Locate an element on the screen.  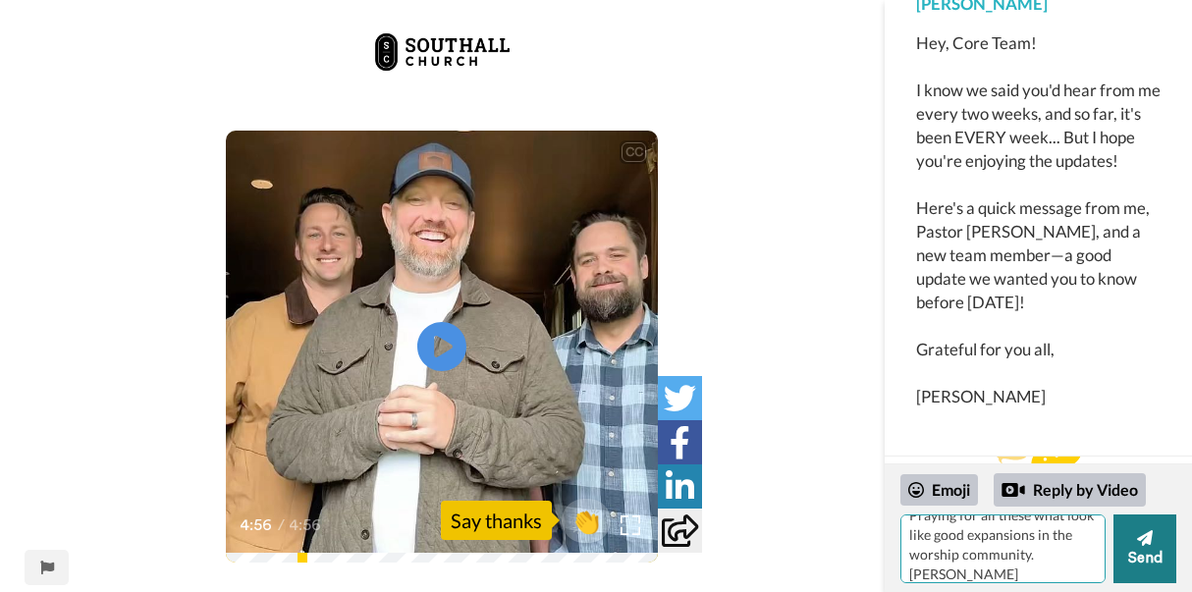
img: message.svg is located at coordinates (1038, 461).